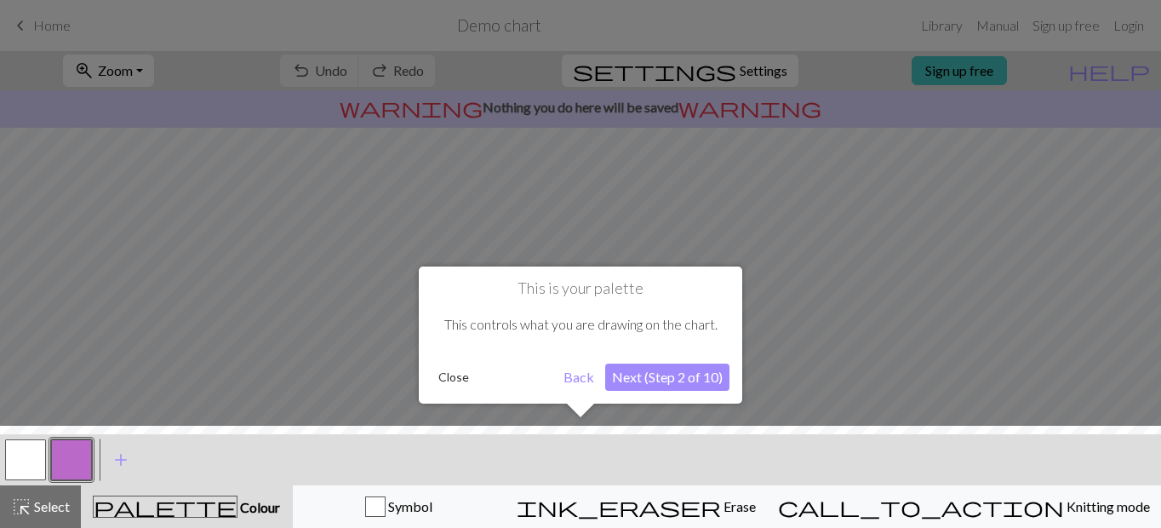  What do you see at coordinates (581, 324) in the screenshot?
I see `div: This controls what you are drawing on the chart.` at bounding box center [581, 324].